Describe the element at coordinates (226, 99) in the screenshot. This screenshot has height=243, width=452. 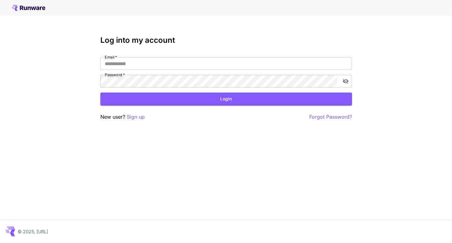
I see `button: Login` at that location.